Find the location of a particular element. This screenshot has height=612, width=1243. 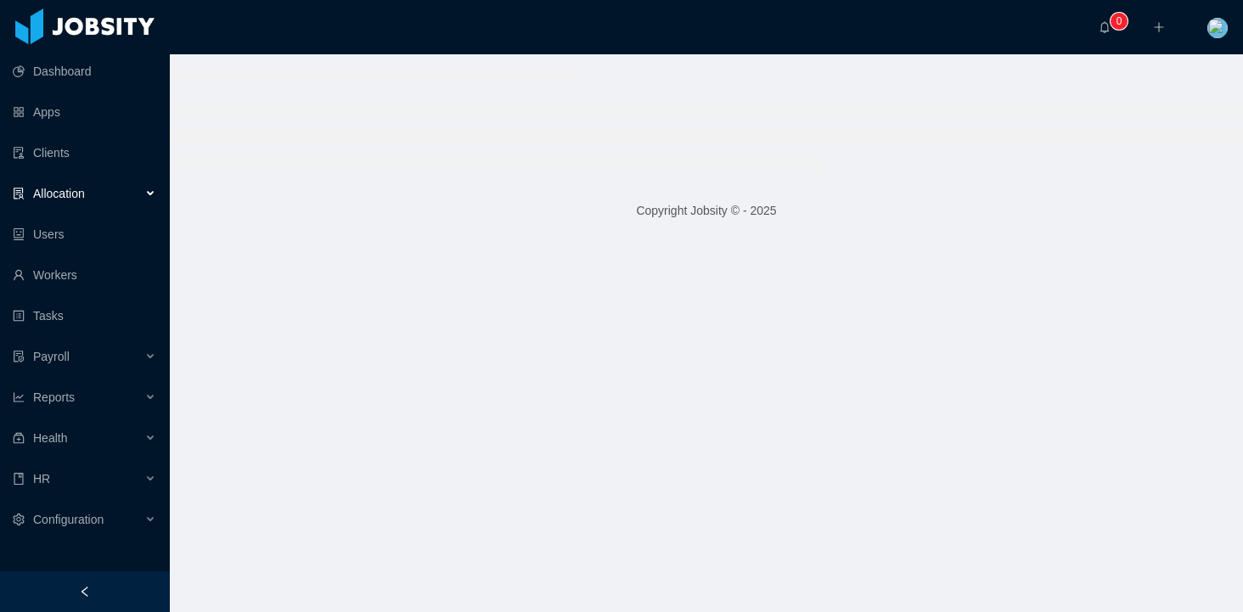

span: Configuration is located at coordinates (68, 520).